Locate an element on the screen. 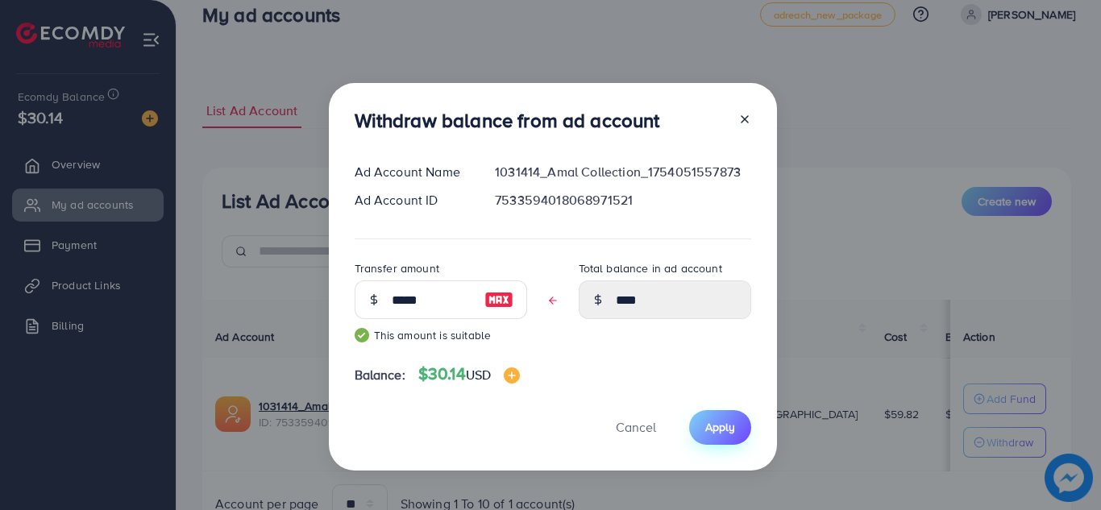 The image size is (1101, 510). button: Apply is located at coordinates (720, 427).